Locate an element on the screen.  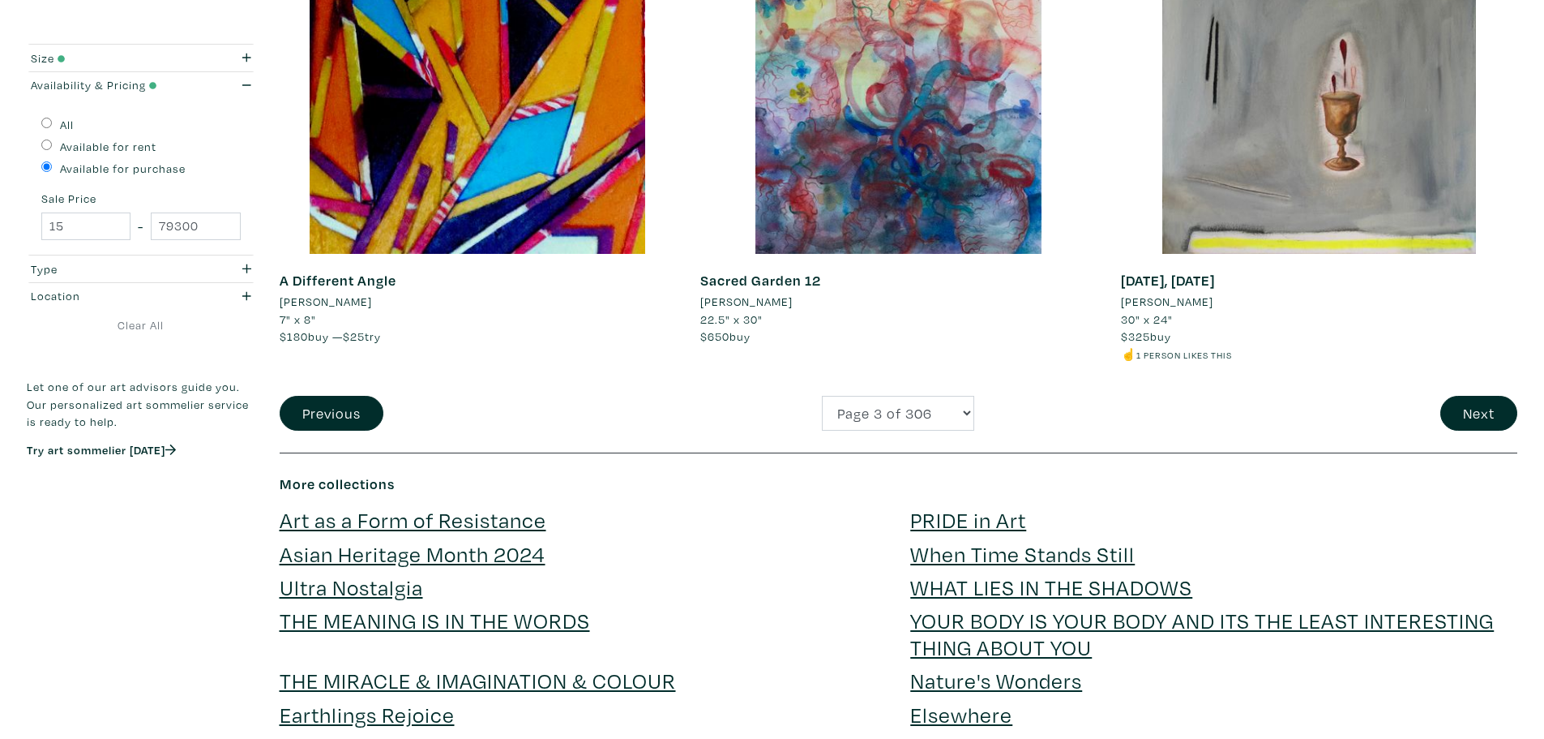
button: Size is located at coordinates (141, 58).